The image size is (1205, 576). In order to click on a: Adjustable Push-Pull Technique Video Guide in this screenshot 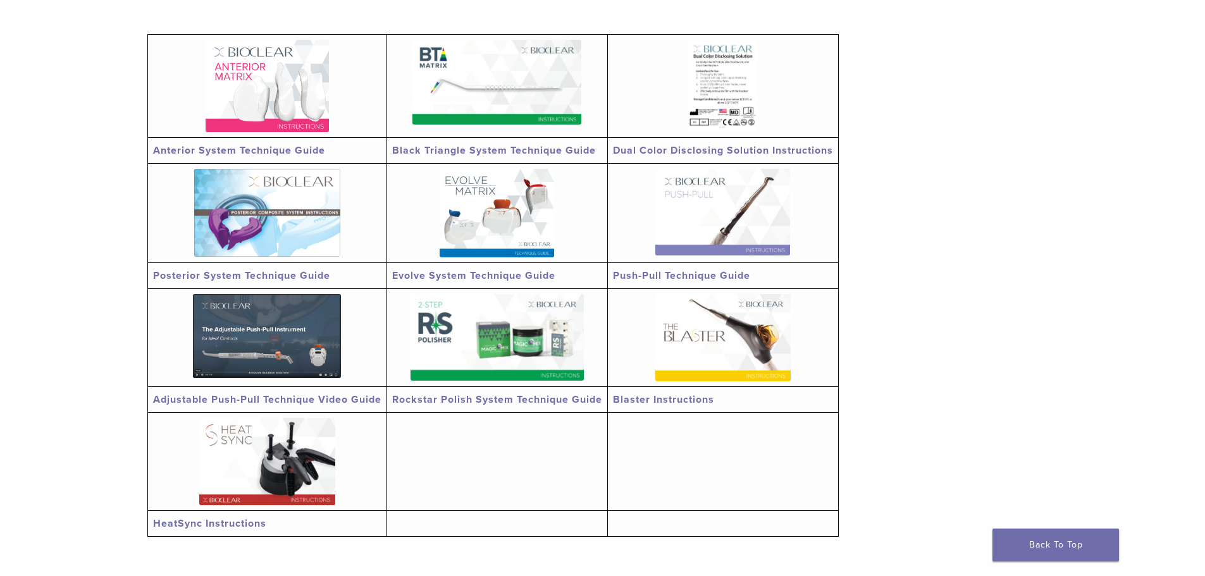, I will do `click(267, 400)`.